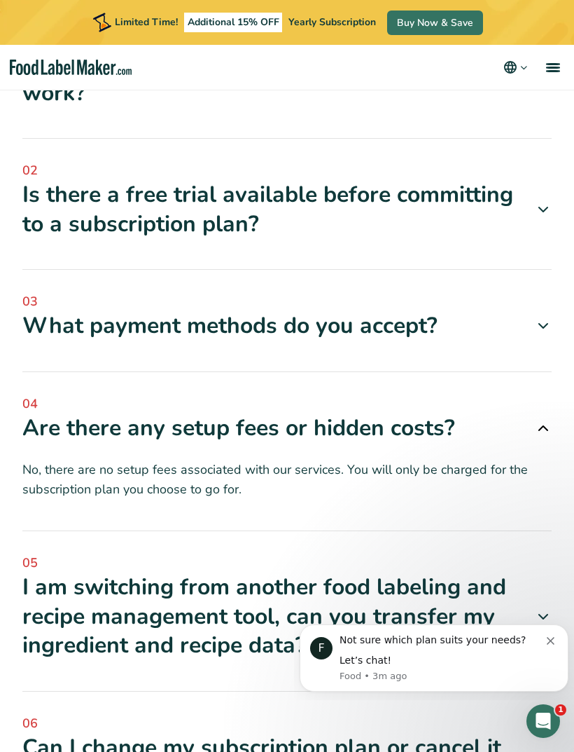 This screenshot has height=752, width=574. I want to click on div: Let’s chat!, so click(149, 48).